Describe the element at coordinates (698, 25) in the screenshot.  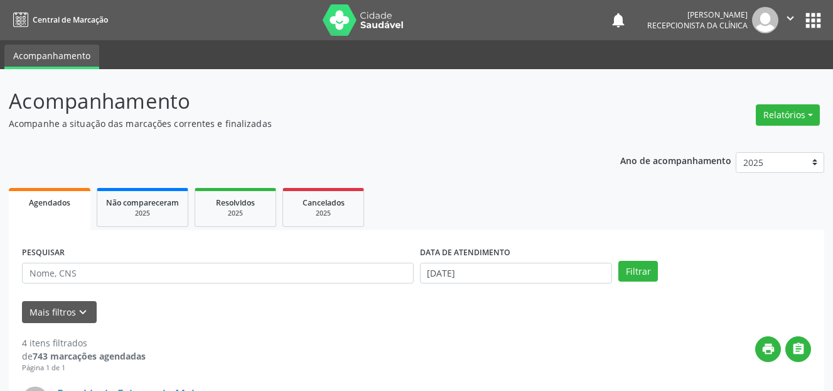
I see `span: Recepcionista da clínica` at that location.